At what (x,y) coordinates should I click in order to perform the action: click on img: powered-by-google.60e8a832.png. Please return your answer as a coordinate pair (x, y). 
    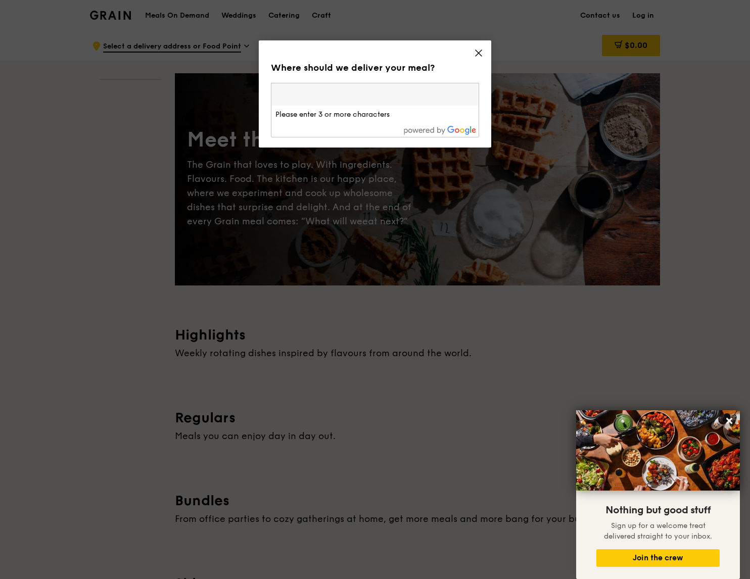
    Looking at the image, I should click on (440, 130).